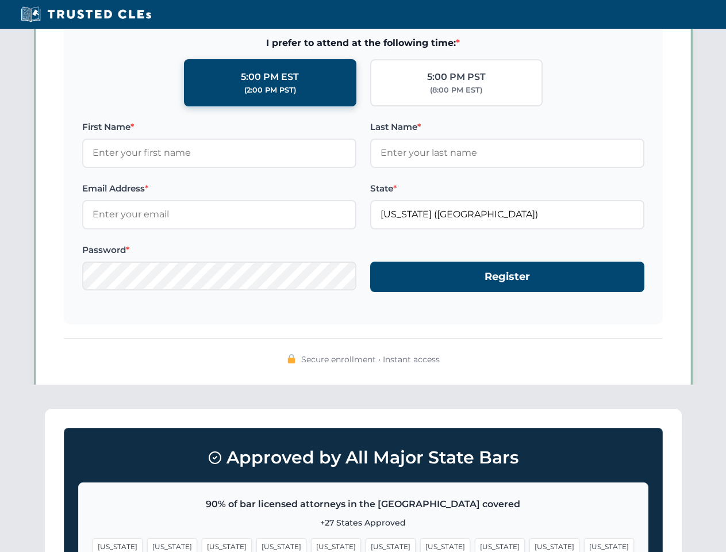  Describe the element at coordinates (507, 214) in the screenshot. I see `input: Florida (FL)` at that location.